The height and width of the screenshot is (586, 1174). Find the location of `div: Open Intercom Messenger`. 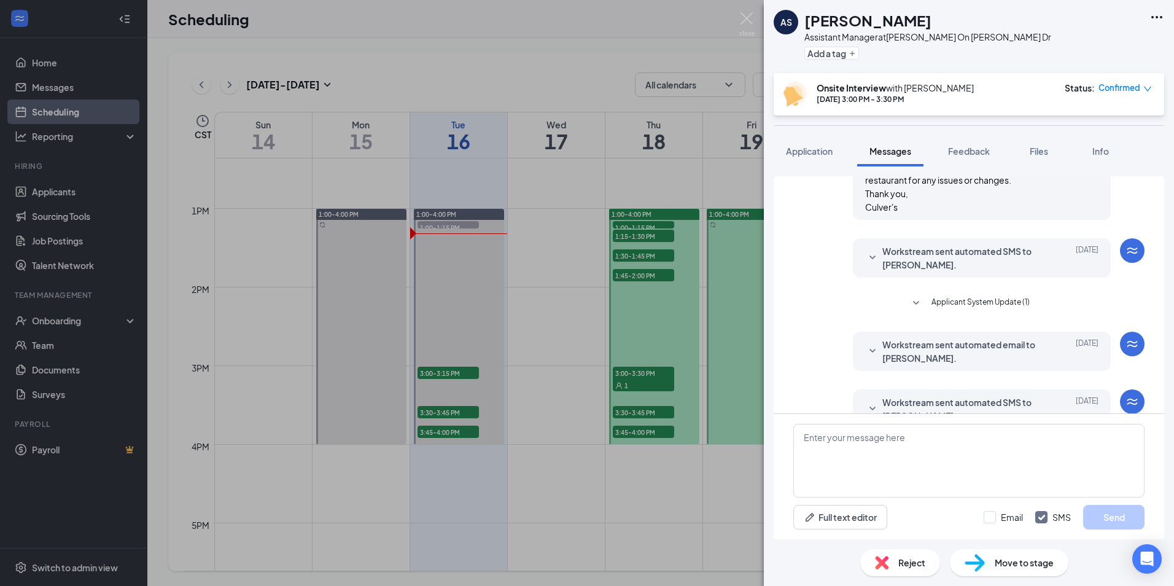

div: Open Intercom Messenger is located at coordinates (1147, 559).